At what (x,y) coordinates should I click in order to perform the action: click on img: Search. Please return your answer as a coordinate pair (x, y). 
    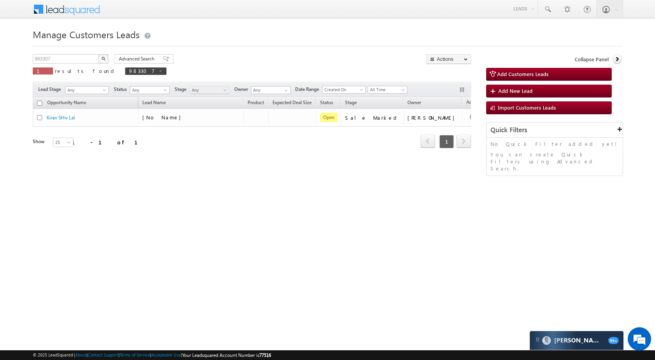
    Looking at the image, I should click on (103, 58).